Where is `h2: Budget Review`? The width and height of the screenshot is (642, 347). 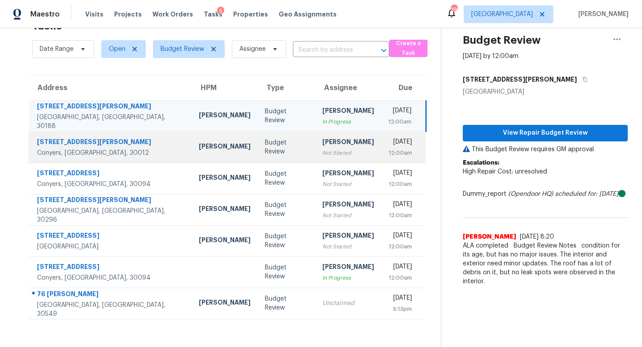 h2: Budget Review is located at coordinates (502, 40).